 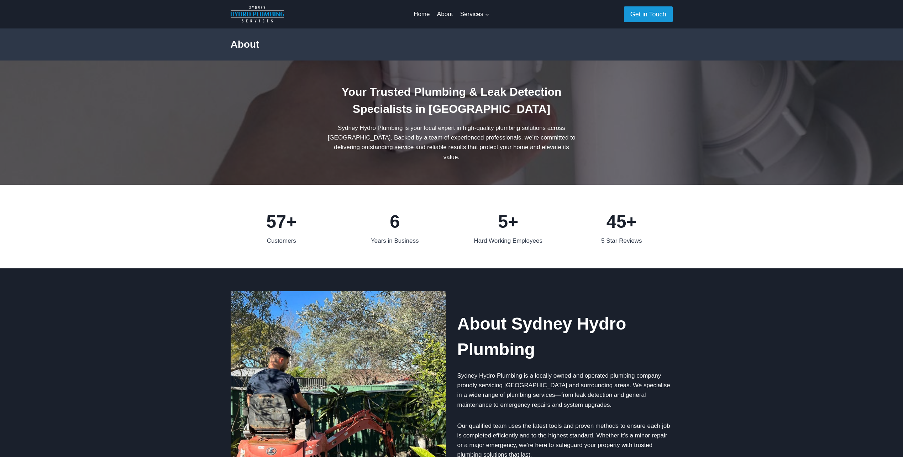 What do you see at coordinates (395, 241) in the screenshot?
I see `div: Years in Business` at bounding box center [395, 241].